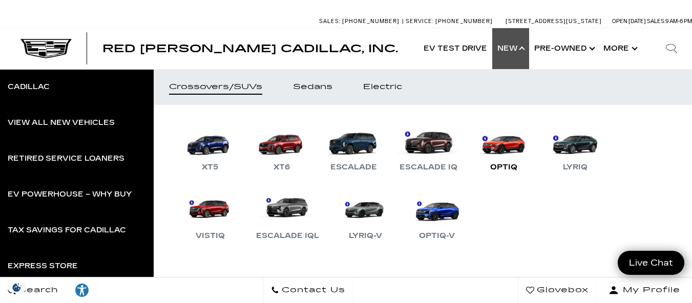 Image resolution: width=692 pixels, height=303 pixels. What do you see at coordinates (557, 291) in the screenshot?
I see `a: Glovebox` at bounding box center [557, 291].